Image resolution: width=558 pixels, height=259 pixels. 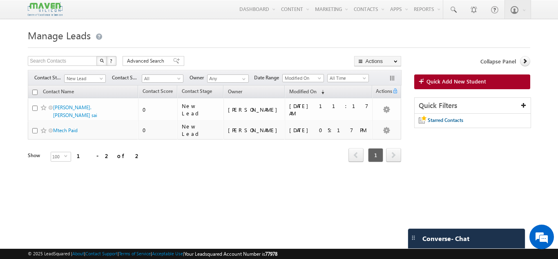 What do you see at coordinates (130, 206) in the screenshot?
I see `em: Start Chat` at bounding box center [130, 206].